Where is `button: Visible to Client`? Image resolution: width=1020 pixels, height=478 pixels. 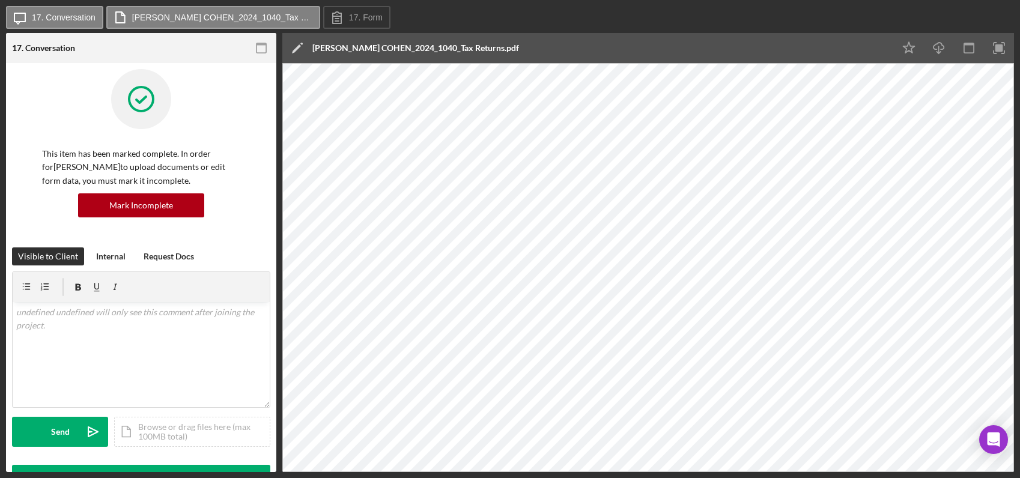 button: Visible to Client is located at coordinates (48, 257).